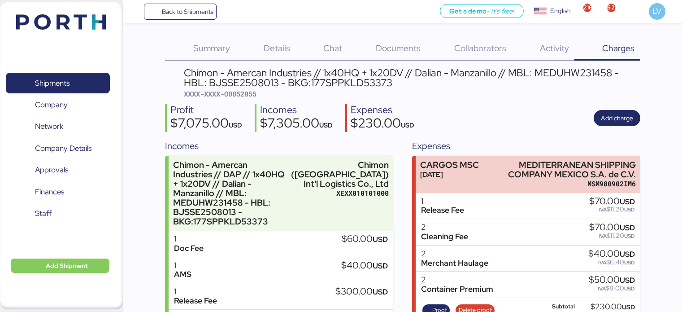  I want to click on div: MEDITERRANEAN SHIPPING COMPANY MEXICO S.A. de C.V., so click(571, 169).